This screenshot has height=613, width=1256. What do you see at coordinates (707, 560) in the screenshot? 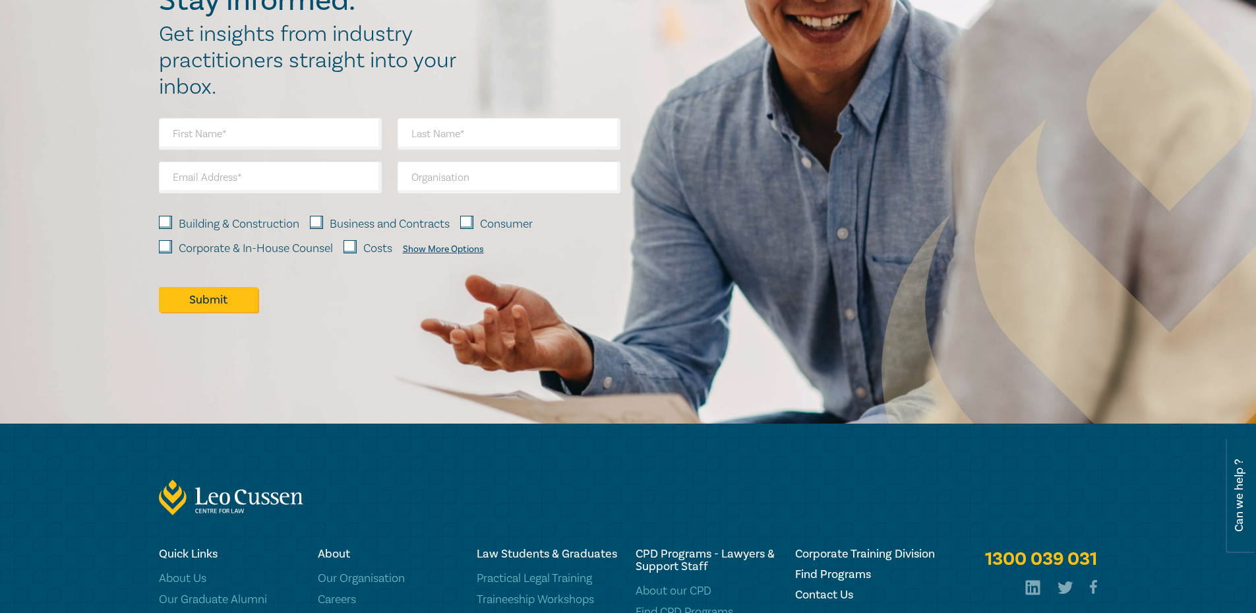
I see `h6: CPD Programs - Lawyers & Support Staff` at bounding box center [707, 560].